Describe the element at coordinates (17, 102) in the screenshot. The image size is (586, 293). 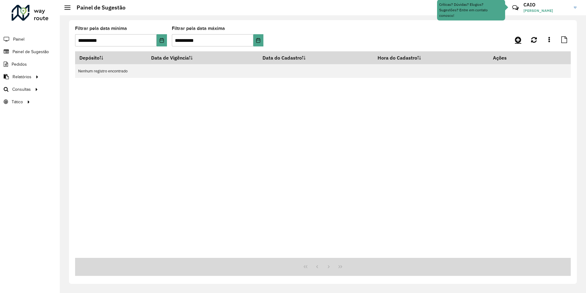
I see `span: Tático` at that location.